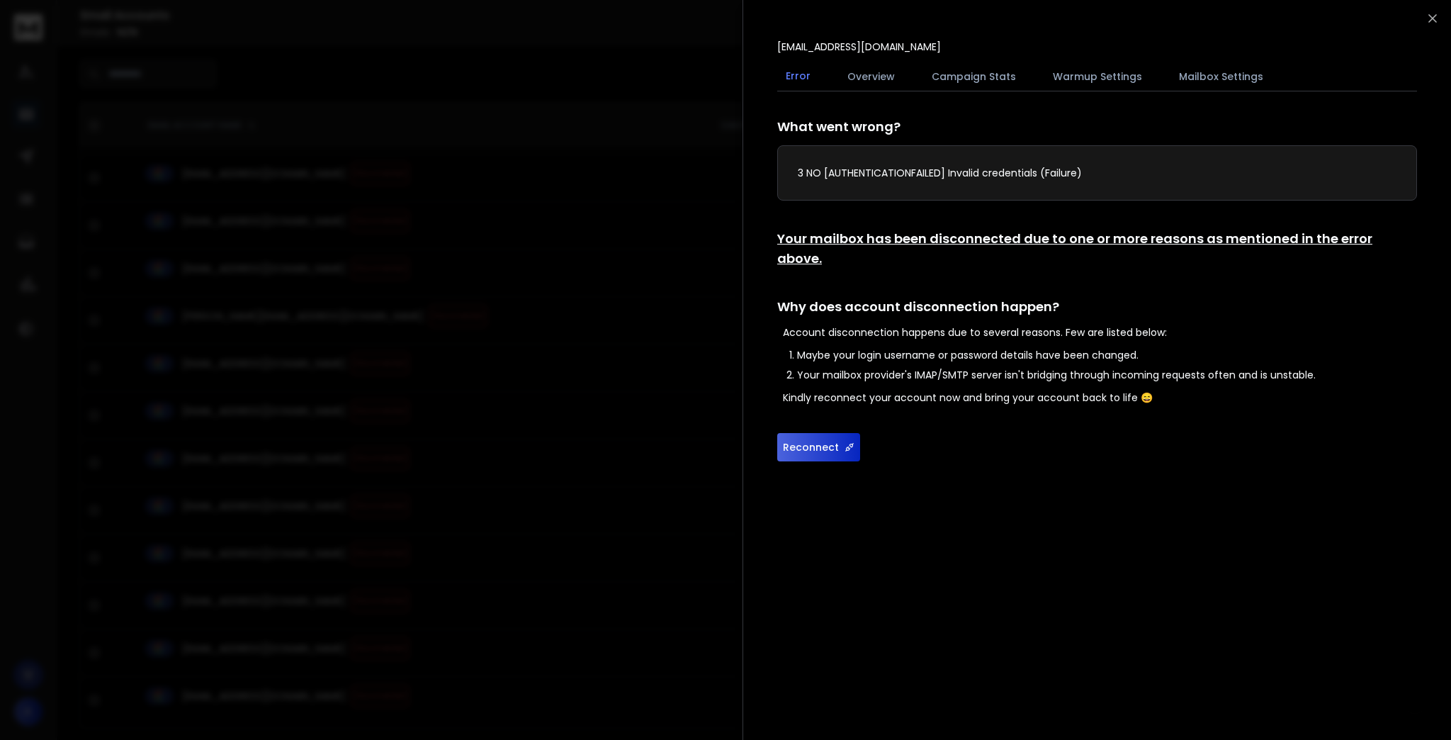 The image size is (1451, 740). Describe the element at coordinates (798, 77) in the screenshot. I see `button: Error` at that location.